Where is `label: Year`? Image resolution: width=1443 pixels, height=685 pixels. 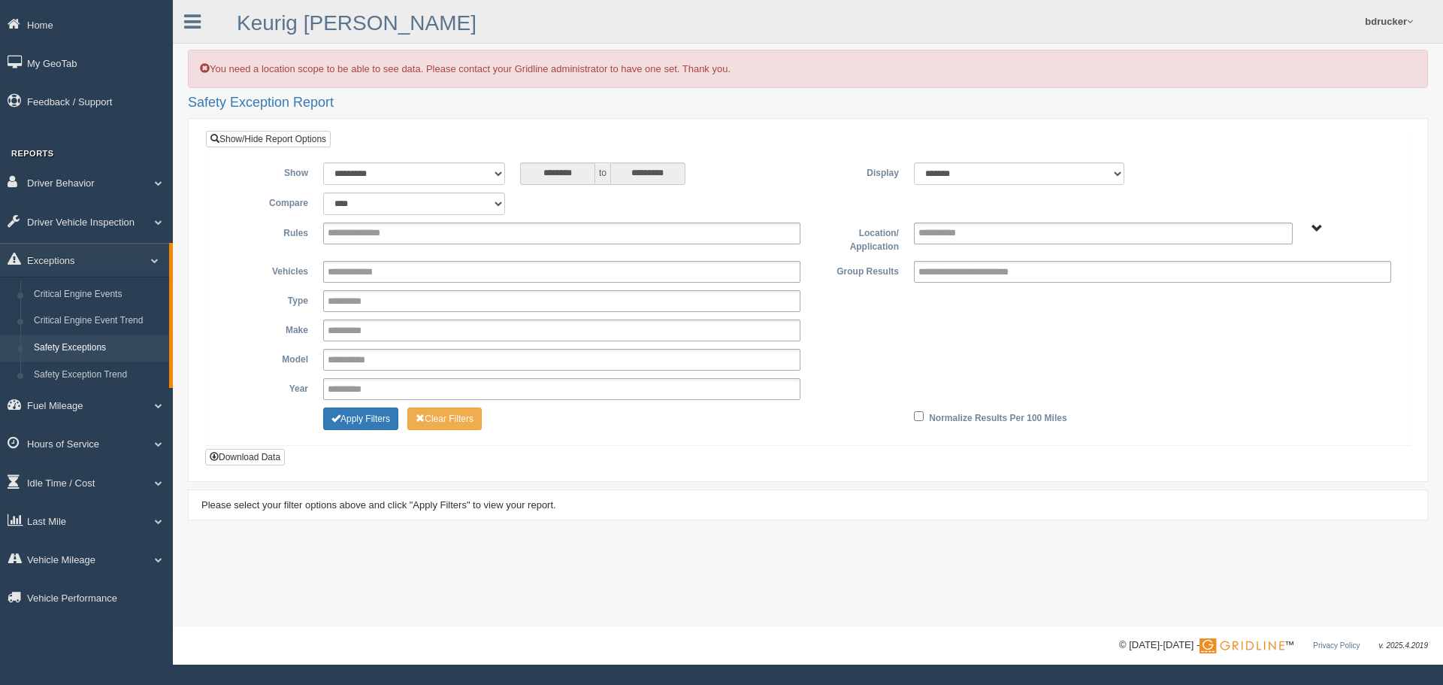
label: Year is located at coordinates (266, 387).